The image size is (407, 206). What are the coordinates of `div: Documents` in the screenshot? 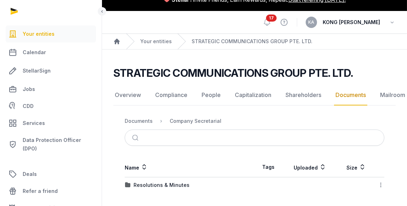 It's located at (138, 121).